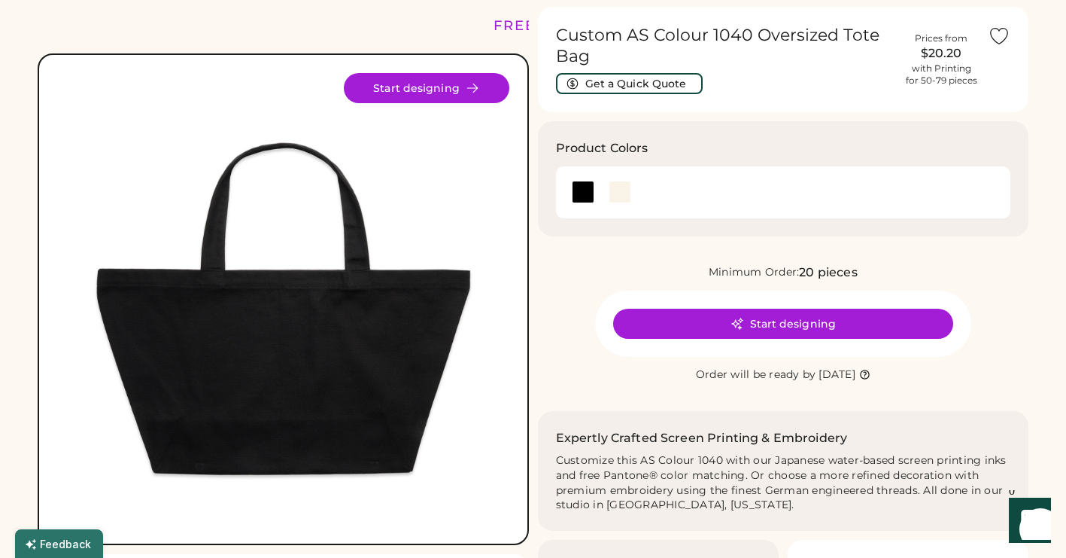 This screenshot has height=558, width=1066. Describe the element at coordinates (941, 74) in the screenshot. I see `div: with Printing for 50-79 pieces` at that location.